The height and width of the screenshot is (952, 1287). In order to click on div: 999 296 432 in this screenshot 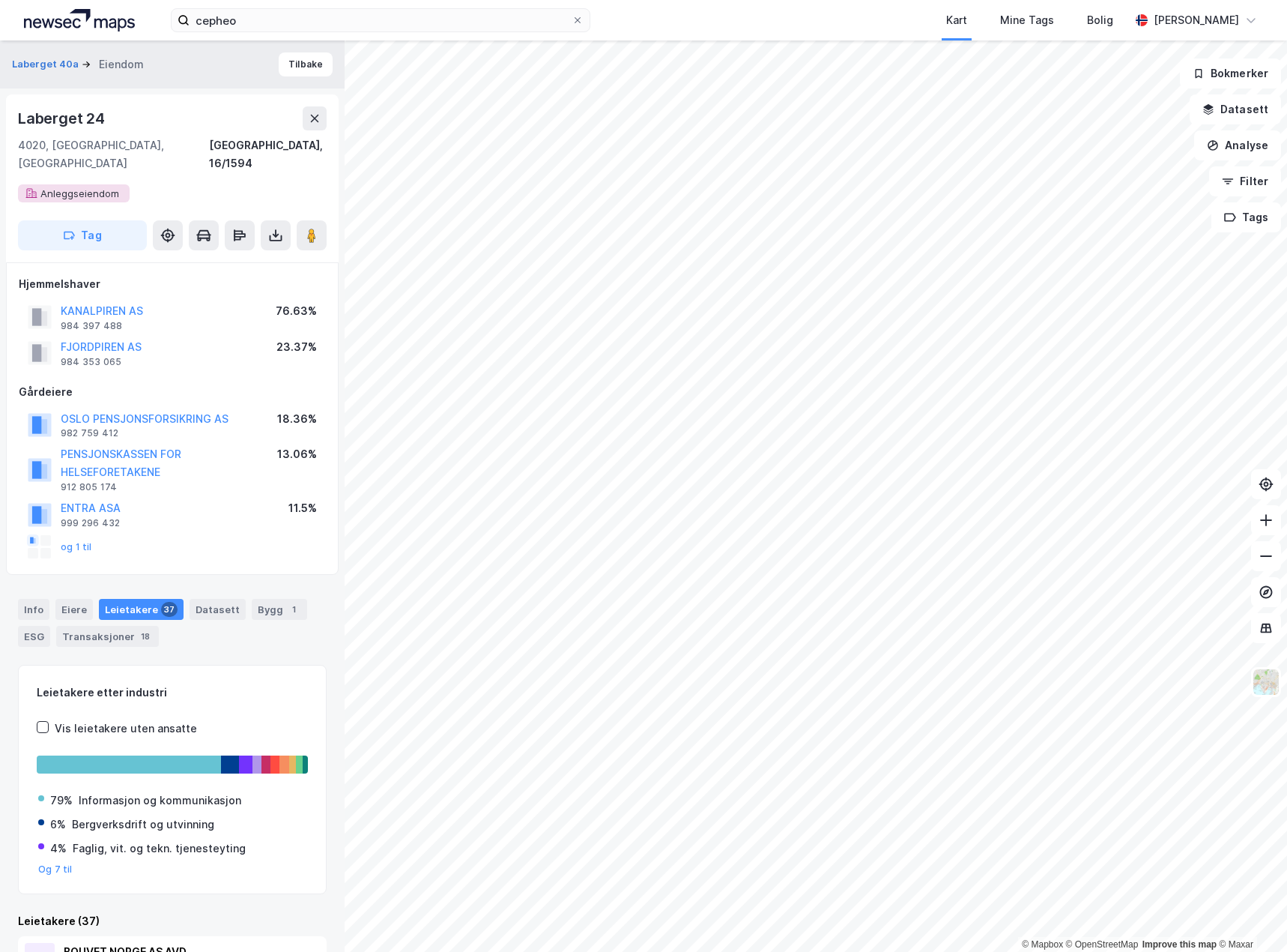, I will do `click(90, 523)`.